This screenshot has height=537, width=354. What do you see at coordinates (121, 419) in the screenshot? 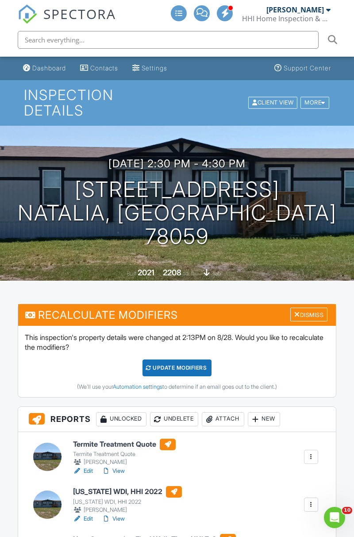
I see `div: Unlocked` at bounding box center [121, 419].